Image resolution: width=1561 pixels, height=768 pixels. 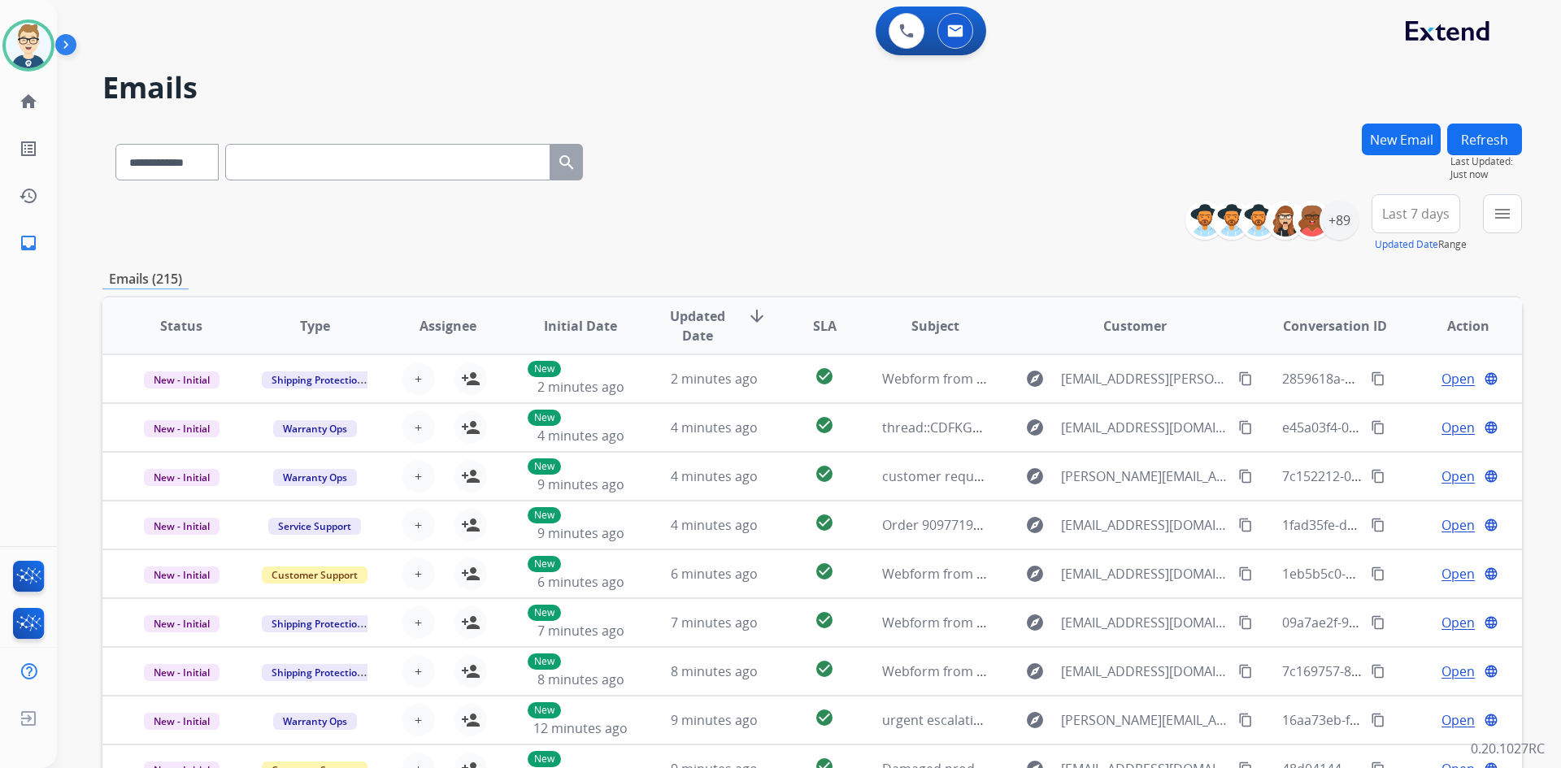 What do you see at coordinates (28, 102) in the screenshot?
I see `mat-icon: home` at bounding box center [28, 102].